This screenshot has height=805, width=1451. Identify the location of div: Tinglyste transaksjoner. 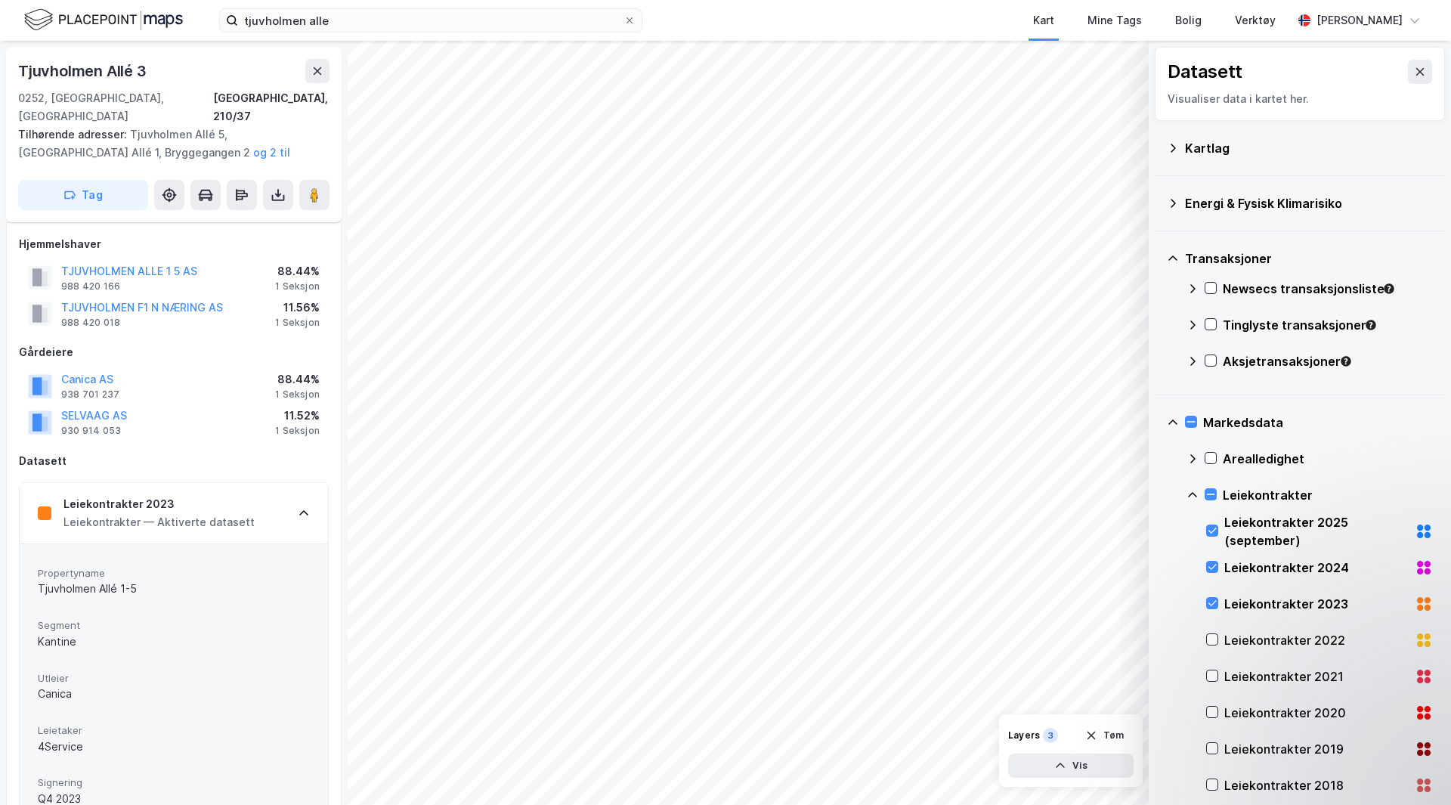
(1328, 325).